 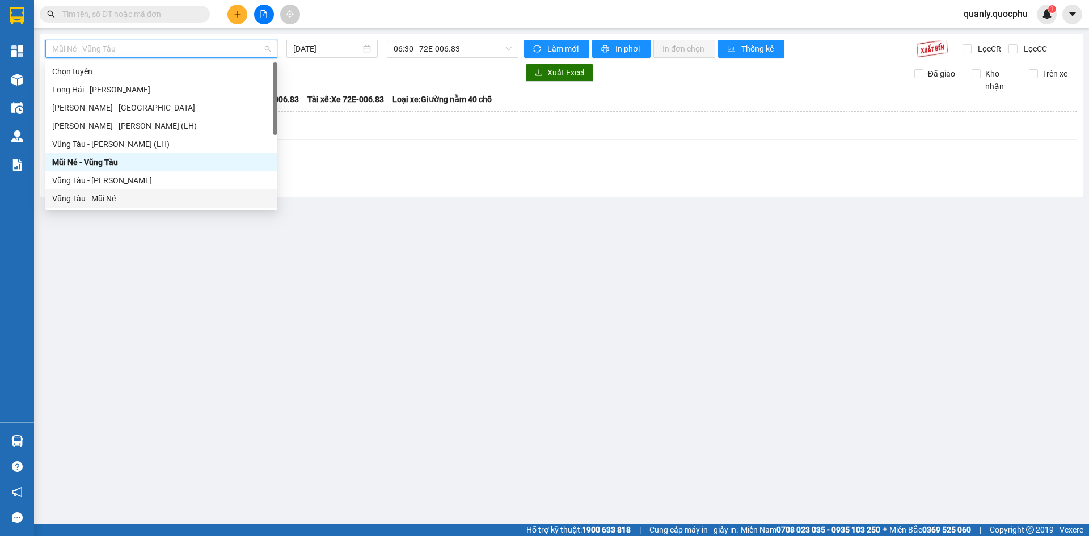 What do you see at coordinates (452, 49) in the screenshot?
I see `span: 06:30 - 72E-006.83` at bounding box center [452, 49].